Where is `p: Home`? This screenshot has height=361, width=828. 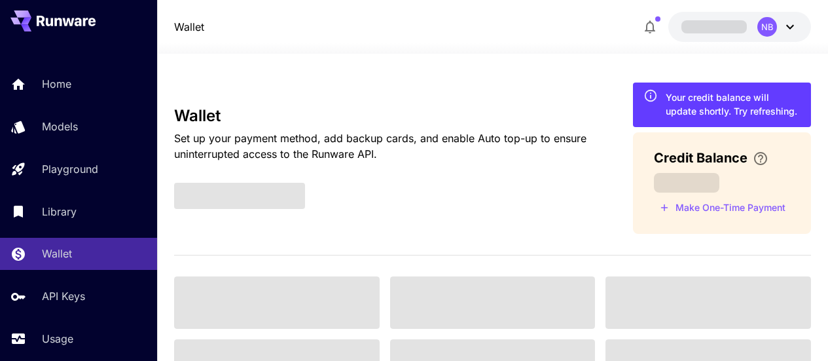
p: Home is located at coordinates (56, 84).